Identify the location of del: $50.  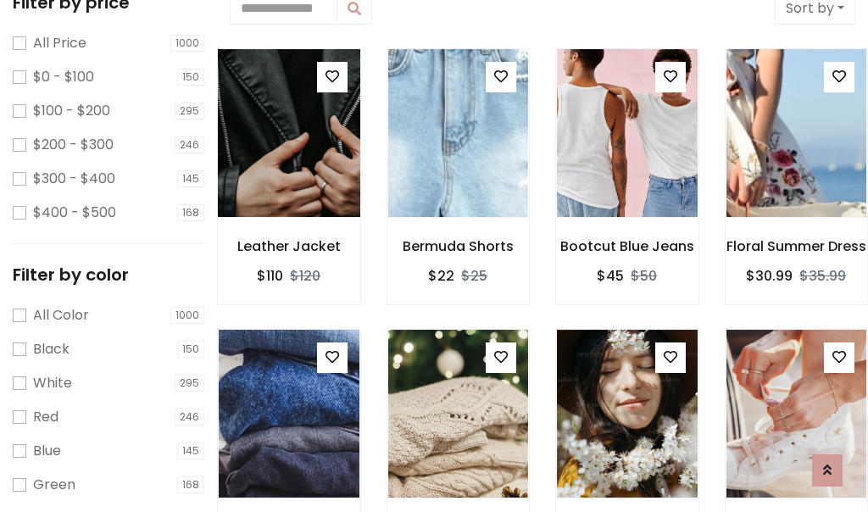
(643, 275).